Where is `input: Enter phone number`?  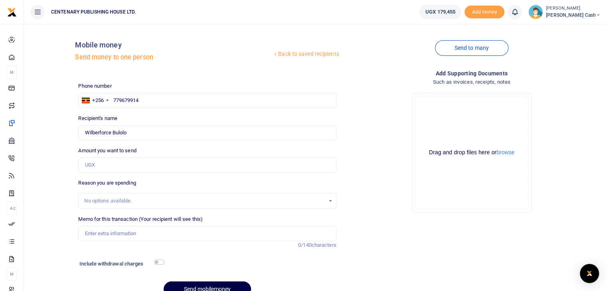
input: Enter phone number is located at coordinates (207, 101).